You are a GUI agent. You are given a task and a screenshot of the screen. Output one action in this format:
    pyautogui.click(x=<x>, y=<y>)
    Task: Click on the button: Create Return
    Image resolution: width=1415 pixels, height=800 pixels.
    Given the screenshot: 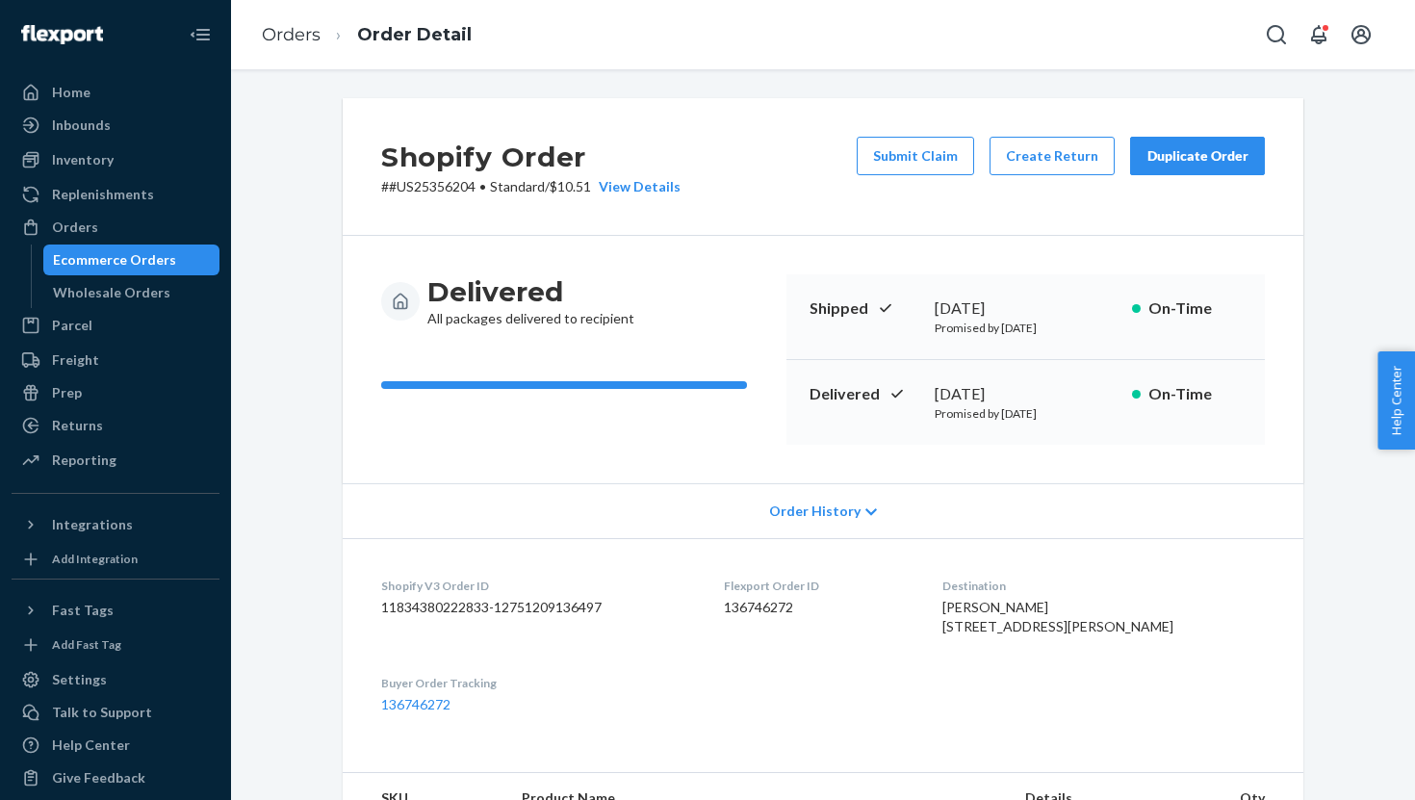 What is the action you would take?
    pyautogui.click(x=1052, y=156)
    